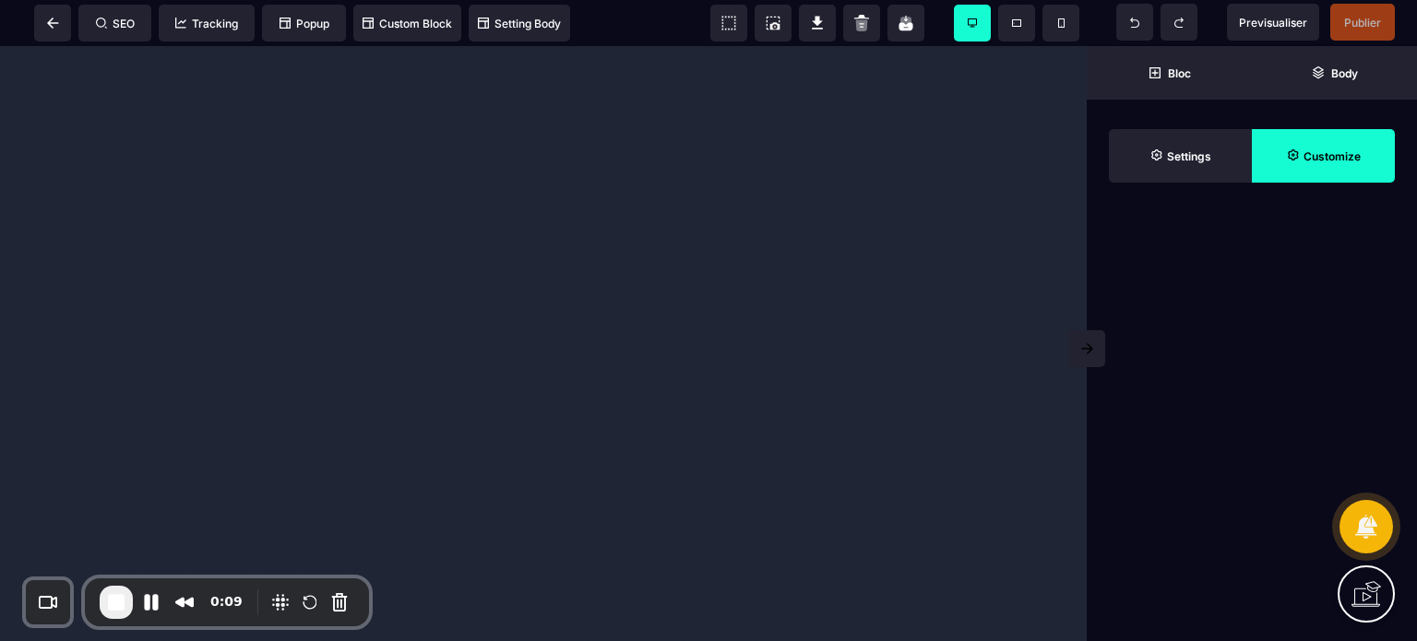 The height and width of the screenshot is (641, 1417). What do you see at coordinates (1273, 22) in the screenshot?
I see `span: Preview` at bounding box center [1273, 22].